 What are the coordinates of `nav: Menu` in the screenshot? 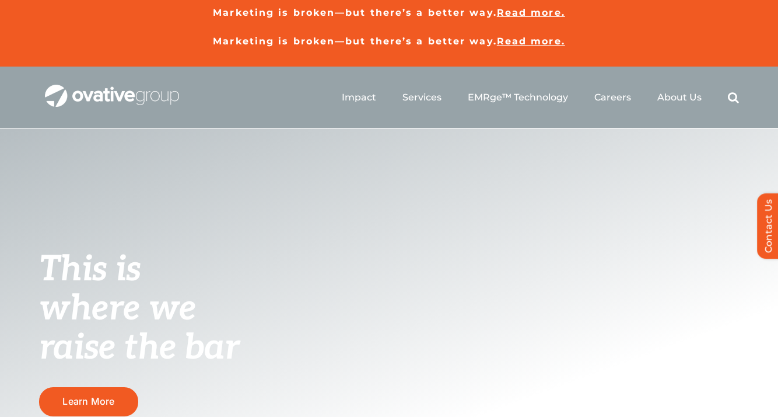 It's located at (540, 97).